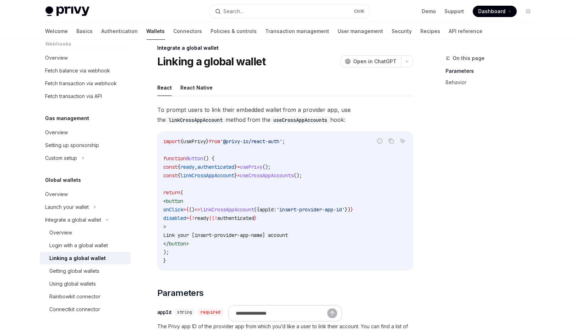  What do you see at coordinates (175, 158) in the screenshot?
I see `span: function` at bounding box center [175, 158].